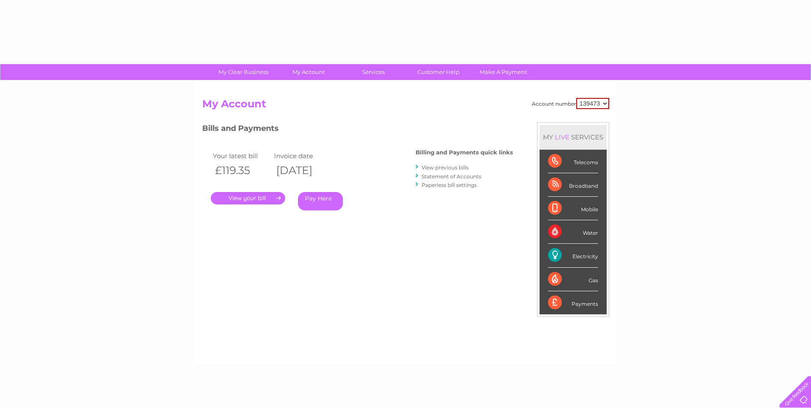 The height and width of the screenshot is (408, 811). Describe the element at coordinates (242, 156) in the screenshot. I see `td: Your latest bill` at that location.